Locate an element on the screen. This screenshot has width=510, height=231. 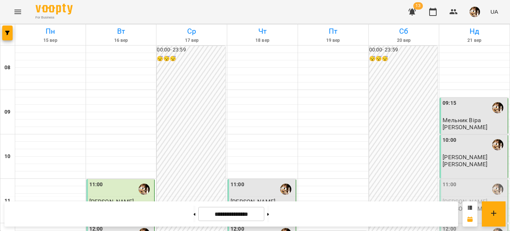
h6: 19 вер is located at coordinates (333, 40).